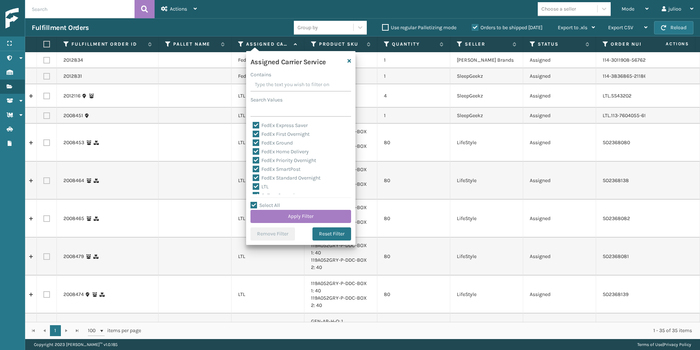 The width and height of the screenshot is (700, 350). I want to click on a: Privacy Policy, so click(677, 344).